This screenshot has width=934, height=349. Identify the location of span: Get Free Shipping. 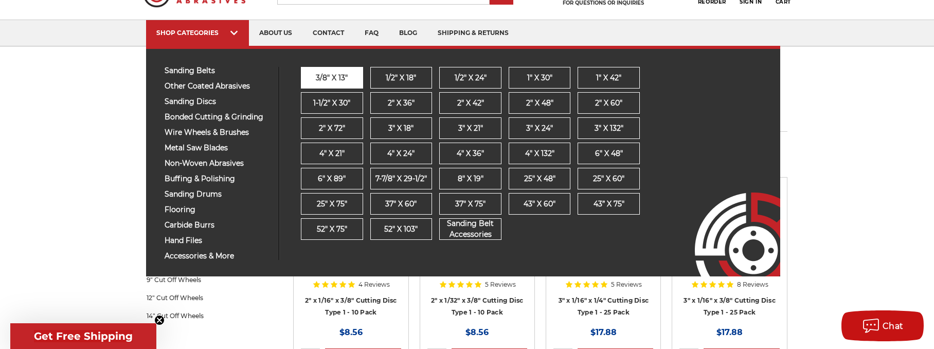
(83, 336).